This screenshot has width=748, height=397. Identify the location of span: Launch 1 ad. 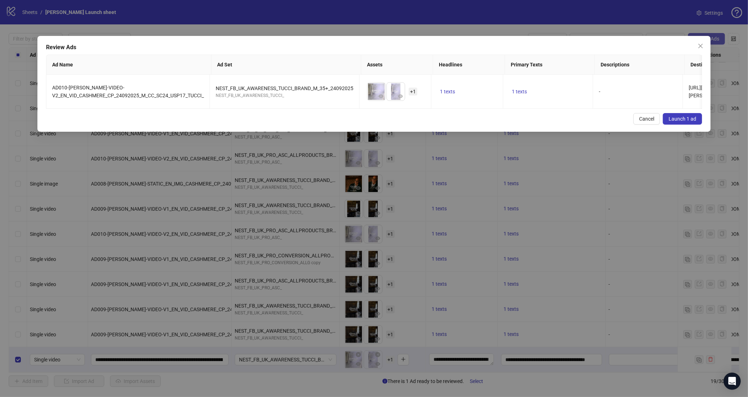
(682, 119).